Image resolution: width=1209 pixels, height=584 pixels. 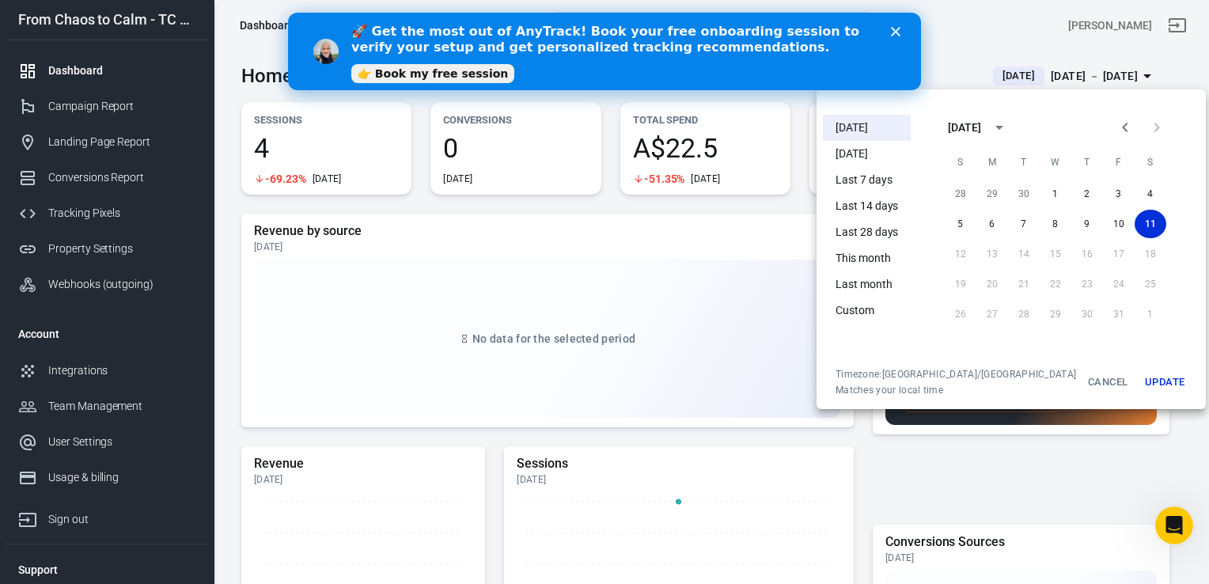 I want to click on button: 1, so click(x=1056, y=194).